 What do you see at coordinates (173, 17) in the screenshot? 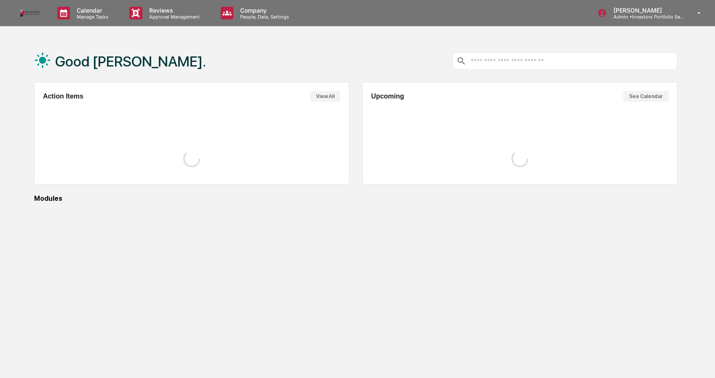
I see `p: Approval Management` at bounding box center [173, 17].